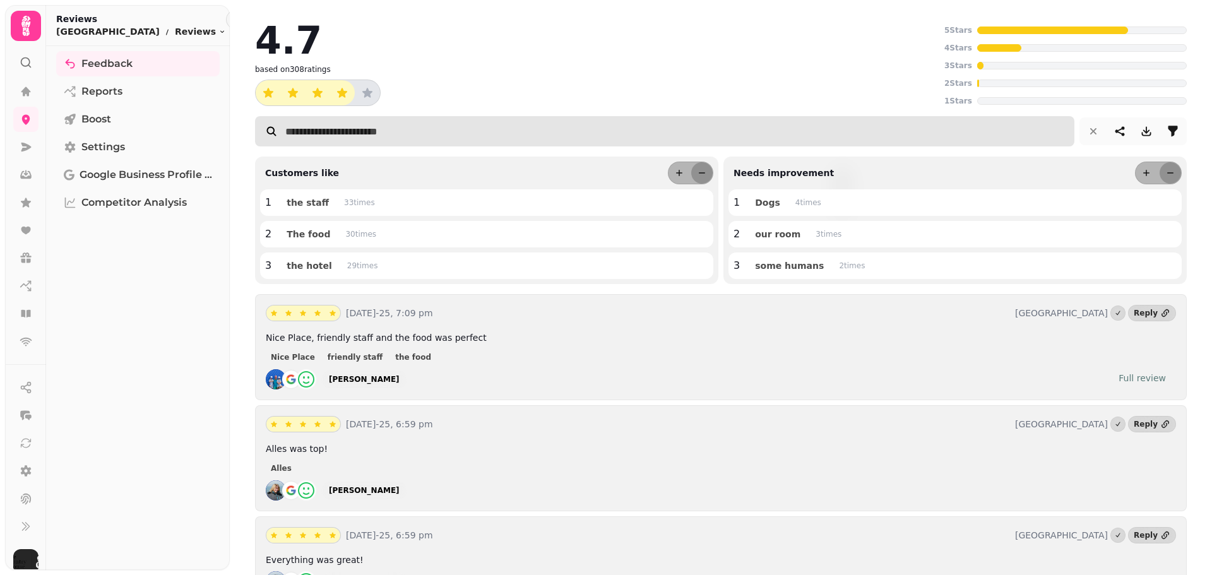 Image resolution: width=1212 pixels, height=575 pixels. What do you see at coordinates (360, 234) in the screenshot?
I see `p: 30 time s` at bounding box center [360, 234].